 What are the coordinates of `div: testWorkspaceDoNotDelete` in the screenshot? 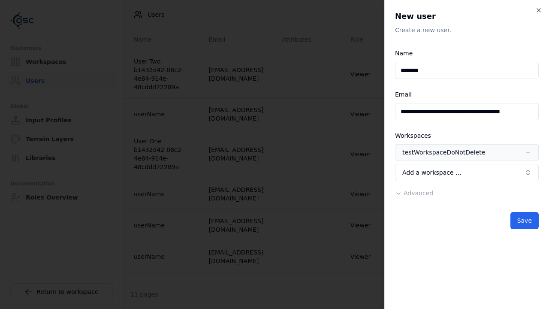 It's located at (444, 152).